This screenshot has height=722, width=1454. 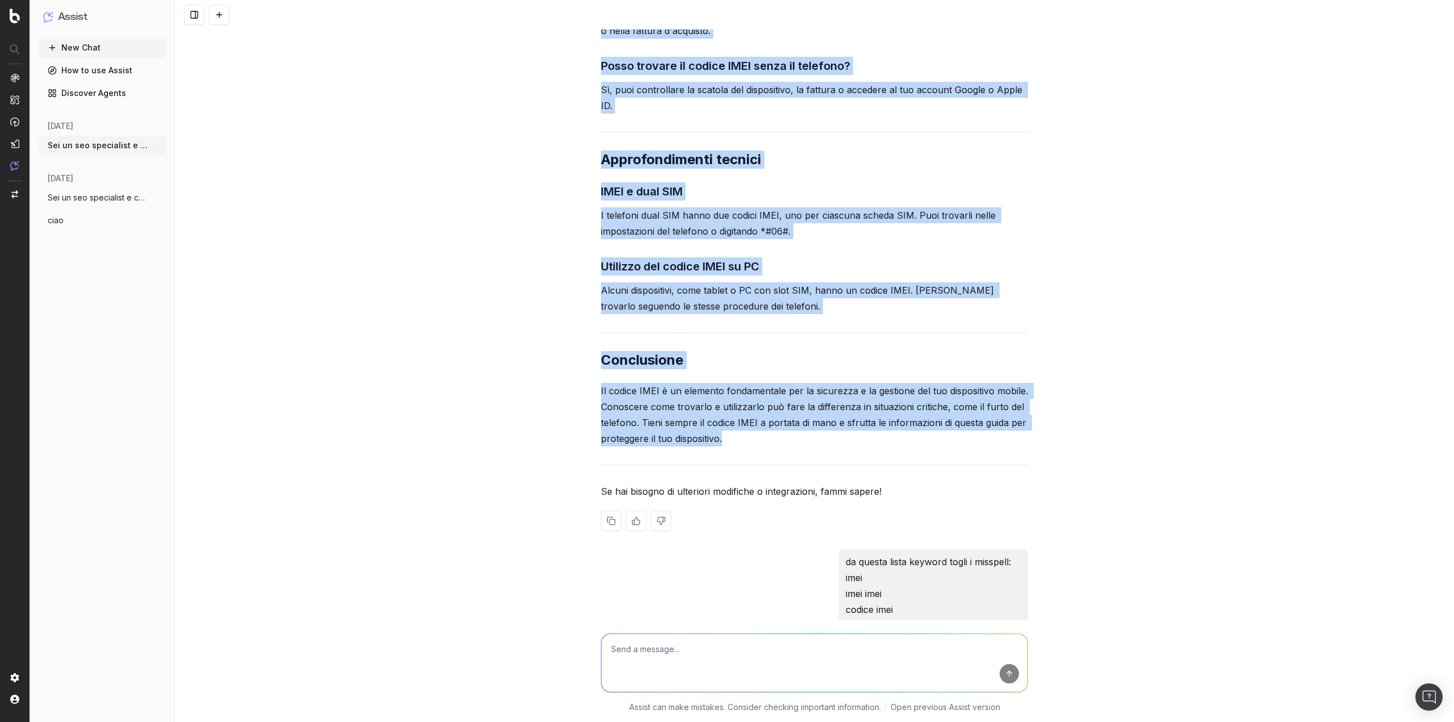 What do you see at coordinates (15, 16) in the screenshot?
I see `img: Botify logo` at bounding box center [15, 16].